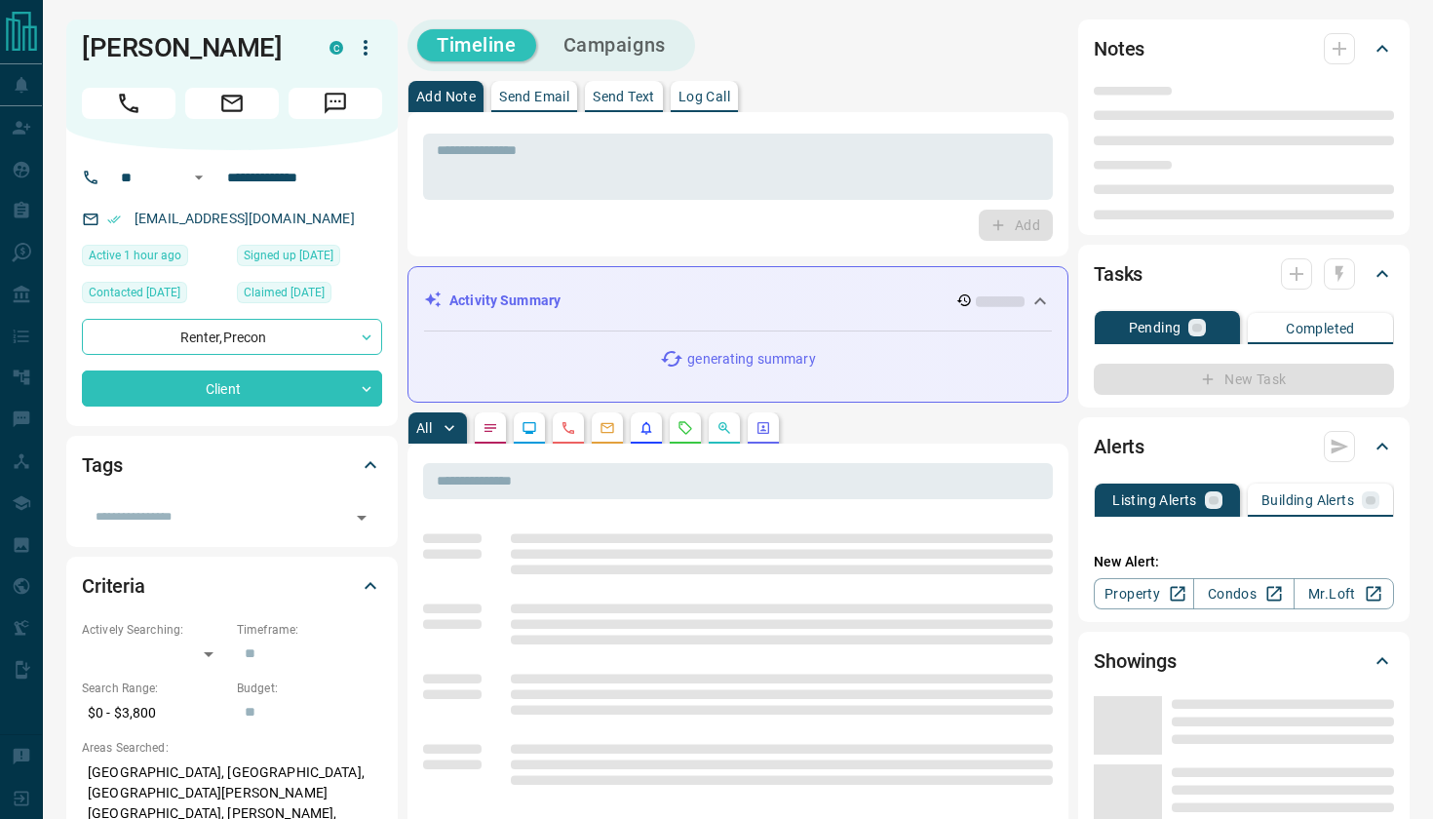 This screenshot has height=819, width=1433. What do you see at coordinates (309, 688) in the screenshot?
I see `p: Budget:` at bounding box center [309, 688].